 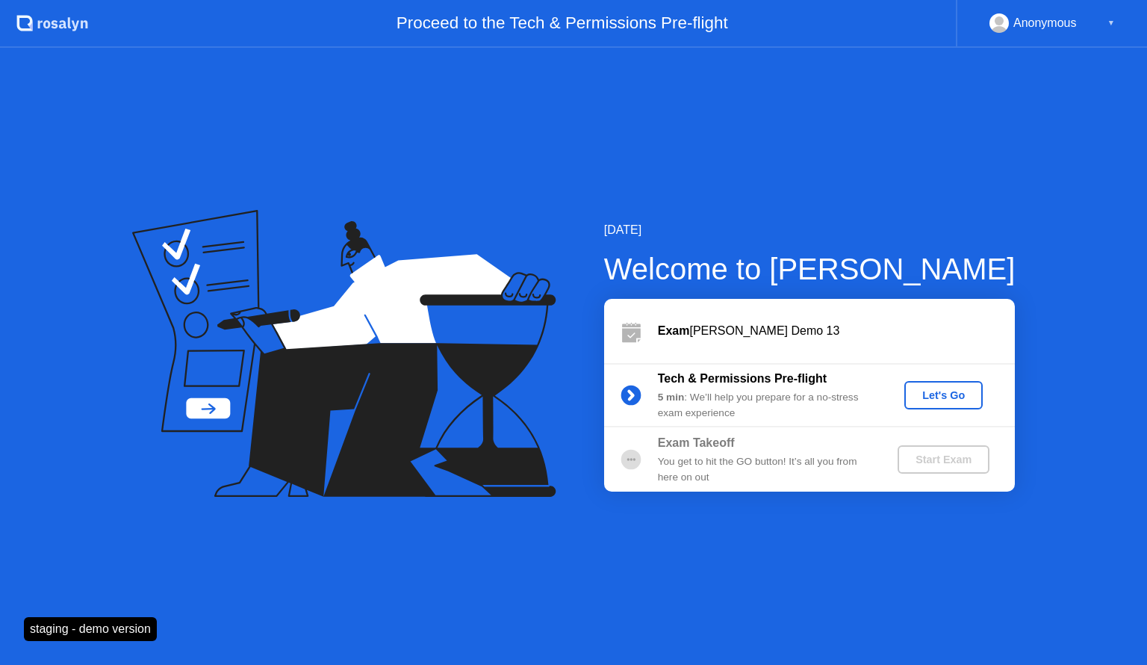 I want to click on button: Start Exam, so click(x=943, y=459).